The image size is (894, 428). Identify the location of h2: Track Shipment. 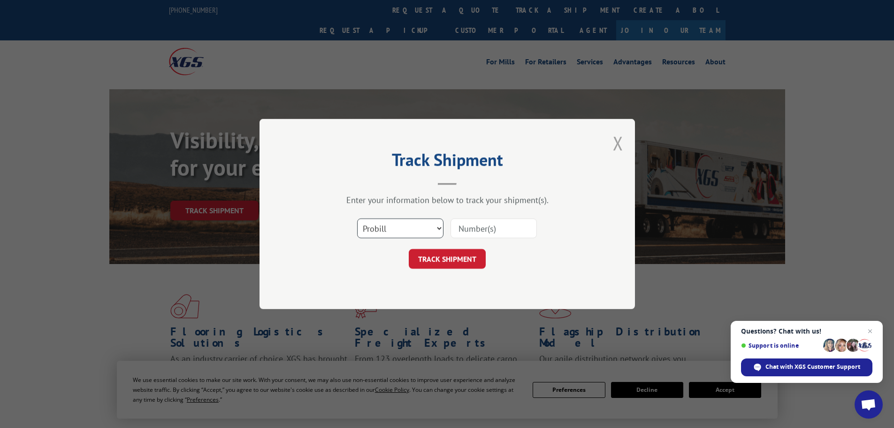
(447, 162).